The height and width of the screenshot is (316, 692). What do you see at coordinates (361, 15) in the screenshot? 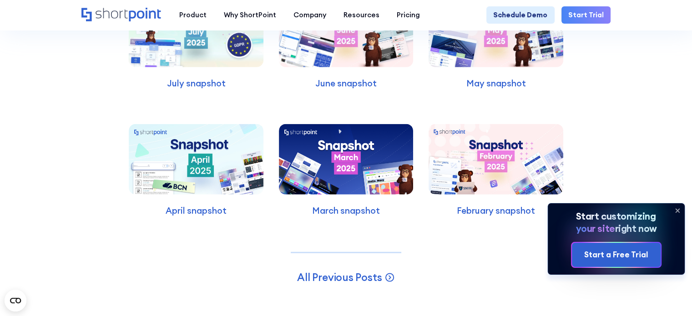
I see `div: Resources` at bounding box center [361, 15].